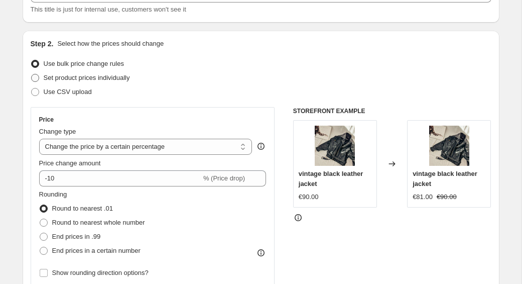  What do you see at coordinates (84, 63) in the screenshot?
I see `span: Use bulk price change rules` at bounding box center [84, 63].